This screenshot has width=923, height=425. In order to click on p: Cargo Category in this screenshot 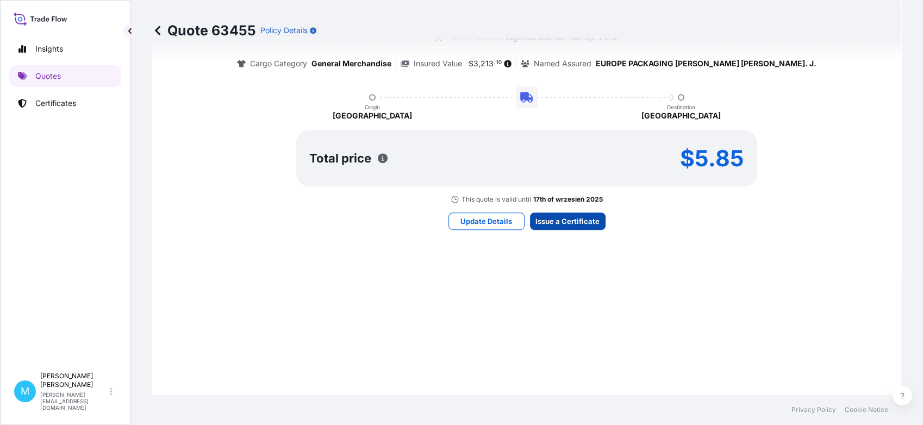, I will do `click(278, 64)`.